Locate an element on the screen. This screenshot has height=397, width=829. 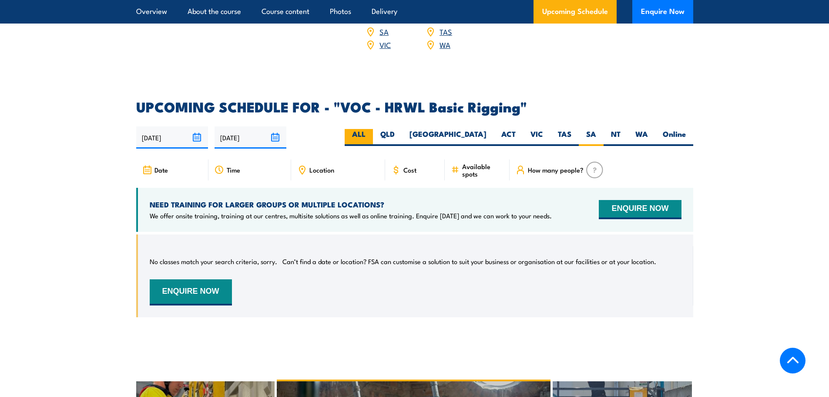
input: To date is located at coordinates (250, 137).